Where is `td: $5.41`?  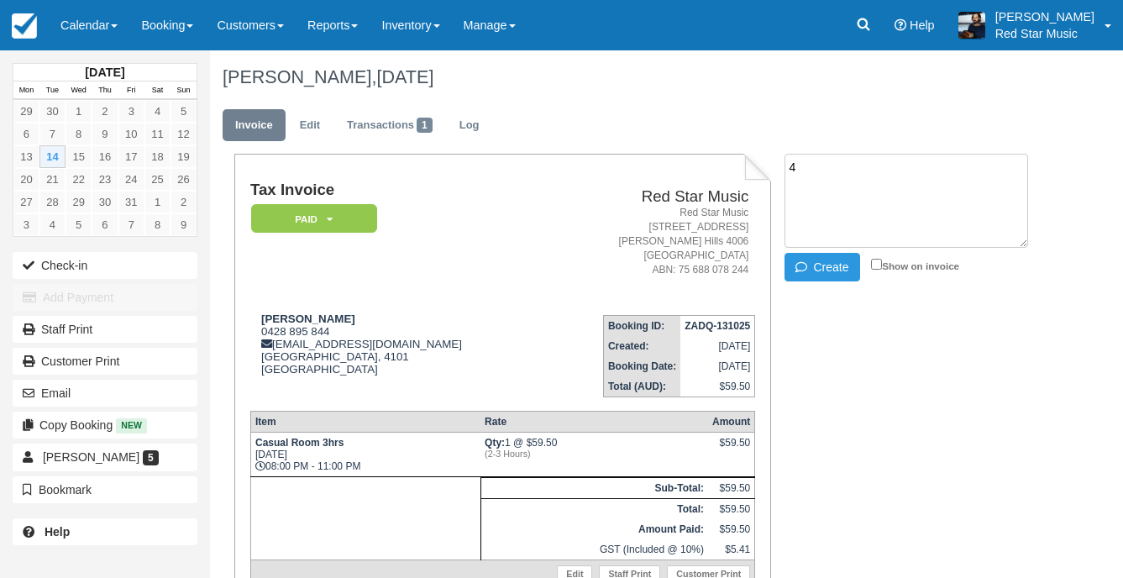
td: $5.41 is located at coordinates (731, 549).